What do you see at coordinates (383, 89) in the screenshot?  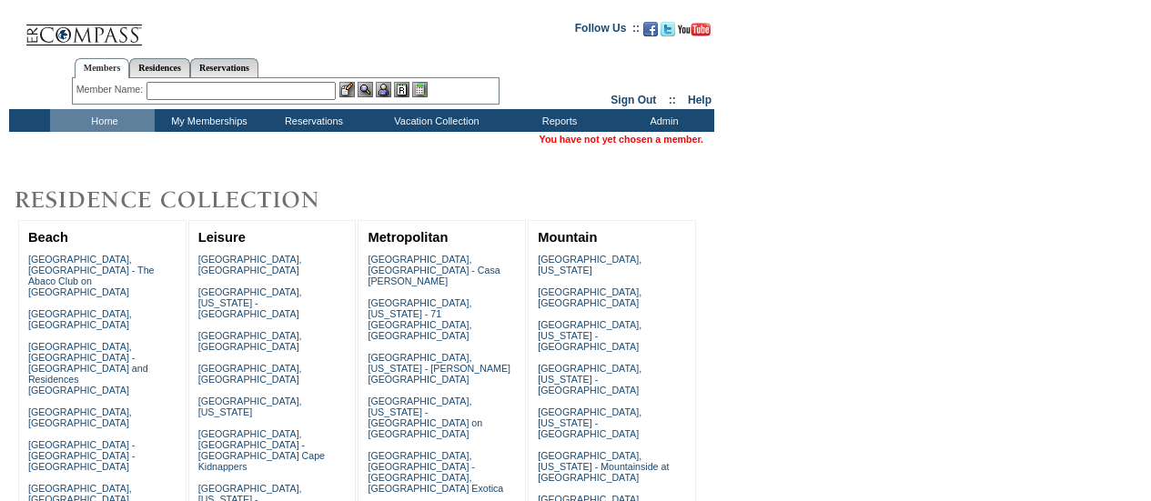 I see `img: Impersonate` at bounding box center [383, 89].